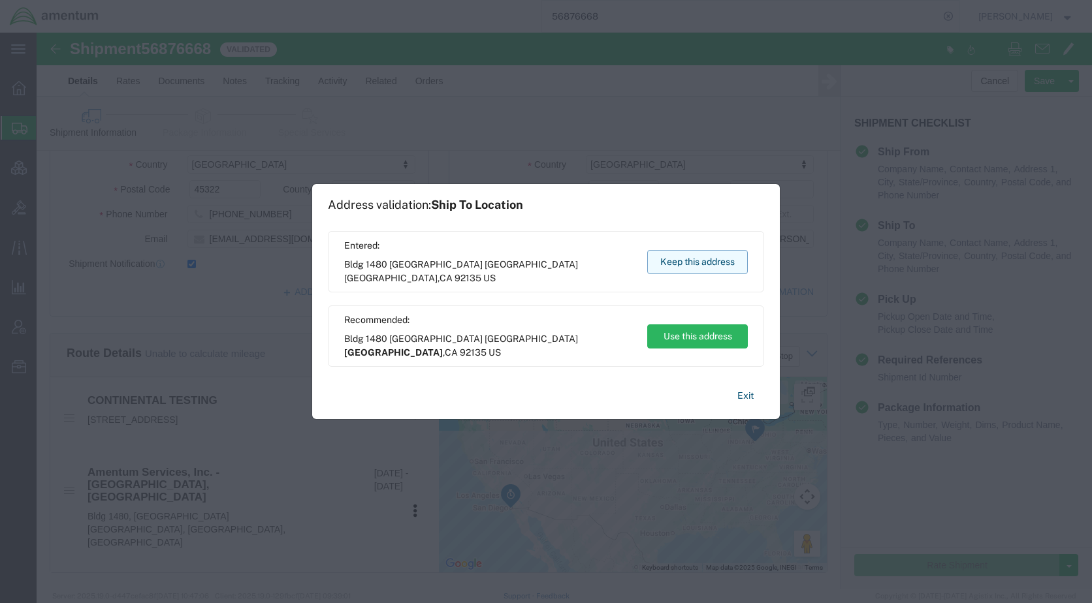  I want to click on span: Entered:, so click(489, 245).